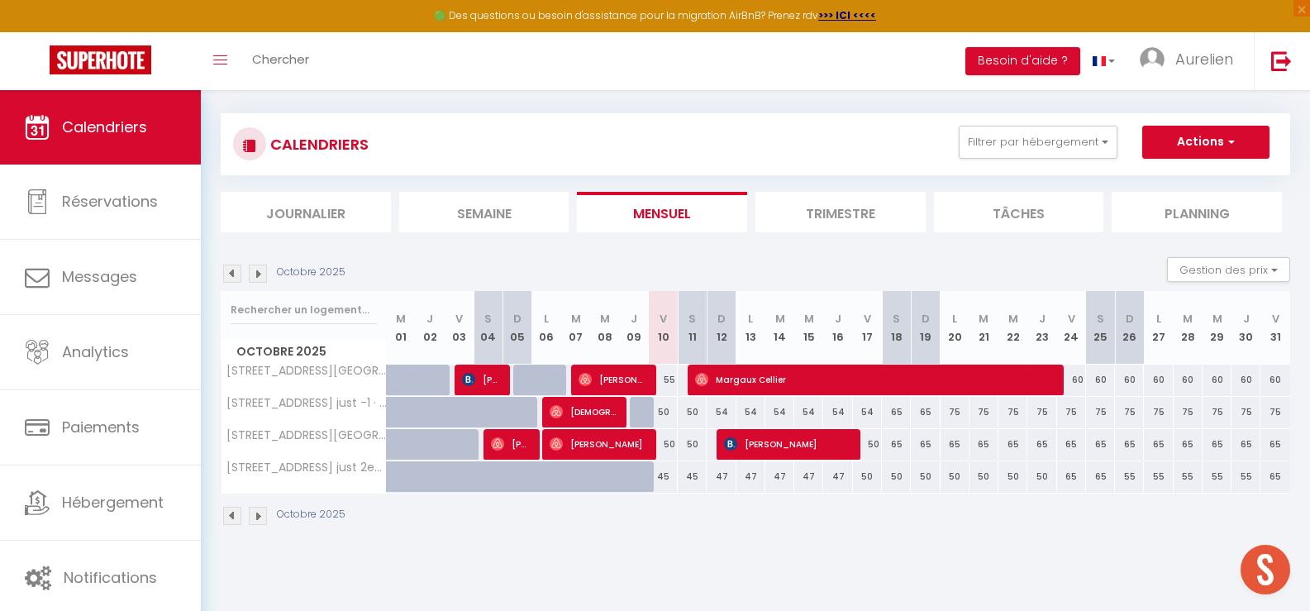 The height and width of the screenshot is (611, 1310). Describe the element at coordinates (721, 327) in the screenshot. I see `th: 12` at that location.